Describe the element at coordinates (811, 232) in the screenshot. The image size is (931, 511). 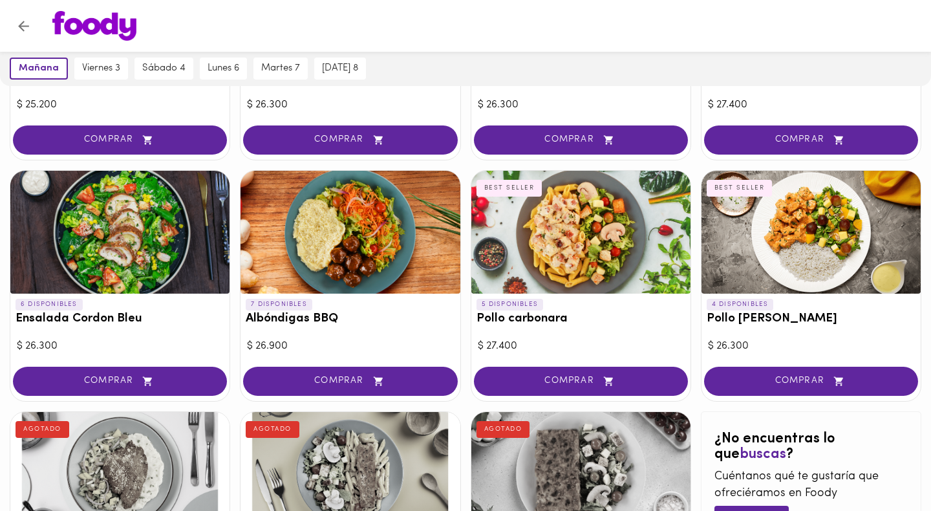
I see `div: Pollo Tikka Massala` at that location.